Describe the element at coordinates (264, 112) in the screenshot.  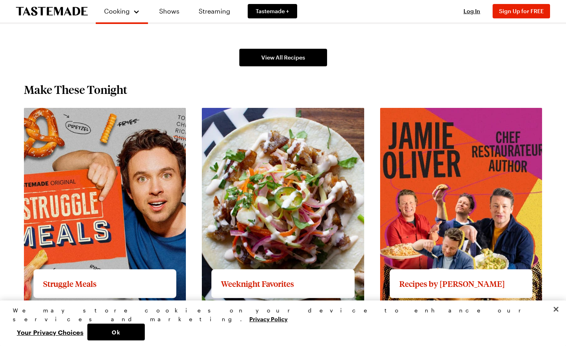
I see `a: View full content for Weeknight Favorites` at that location.